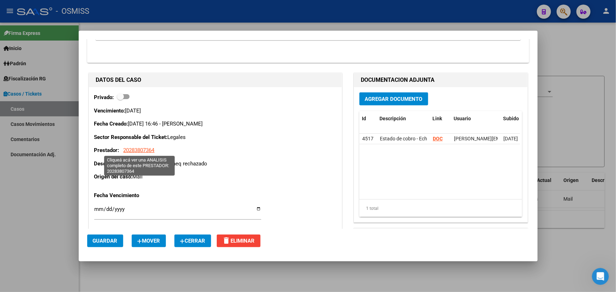  I want to click on datatable-header-cell: Id, so click(368, 119).